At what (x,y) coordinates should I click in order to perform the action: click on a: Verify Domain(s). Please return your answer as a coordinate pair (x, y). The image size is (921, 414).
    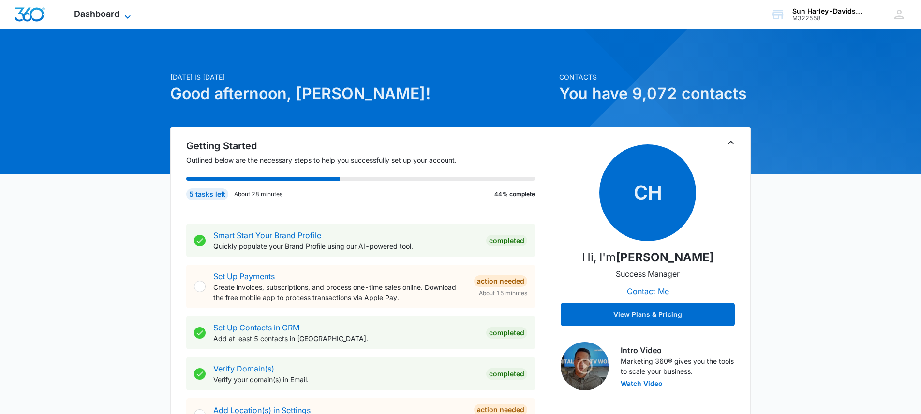
    Looking at the image, I should click on (244, 369).